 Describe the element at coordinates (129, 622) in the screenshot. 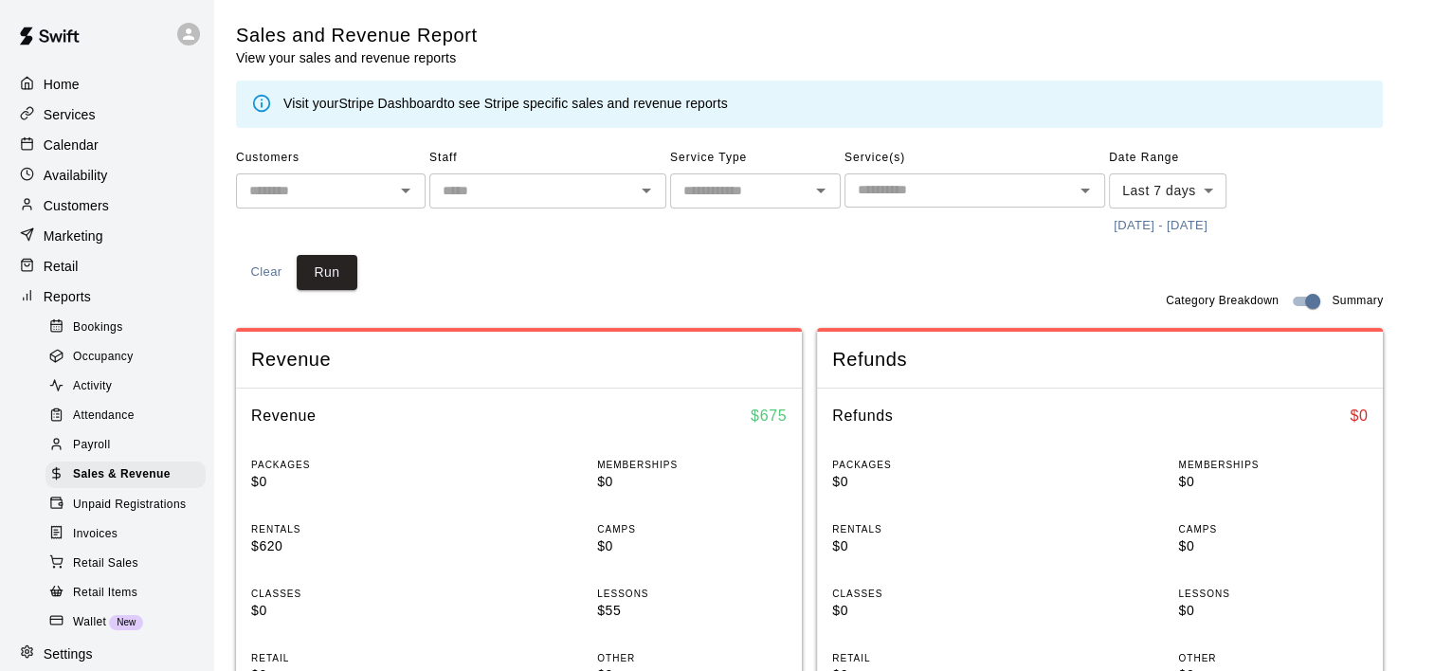

I see `a: WalletNew` at that location.